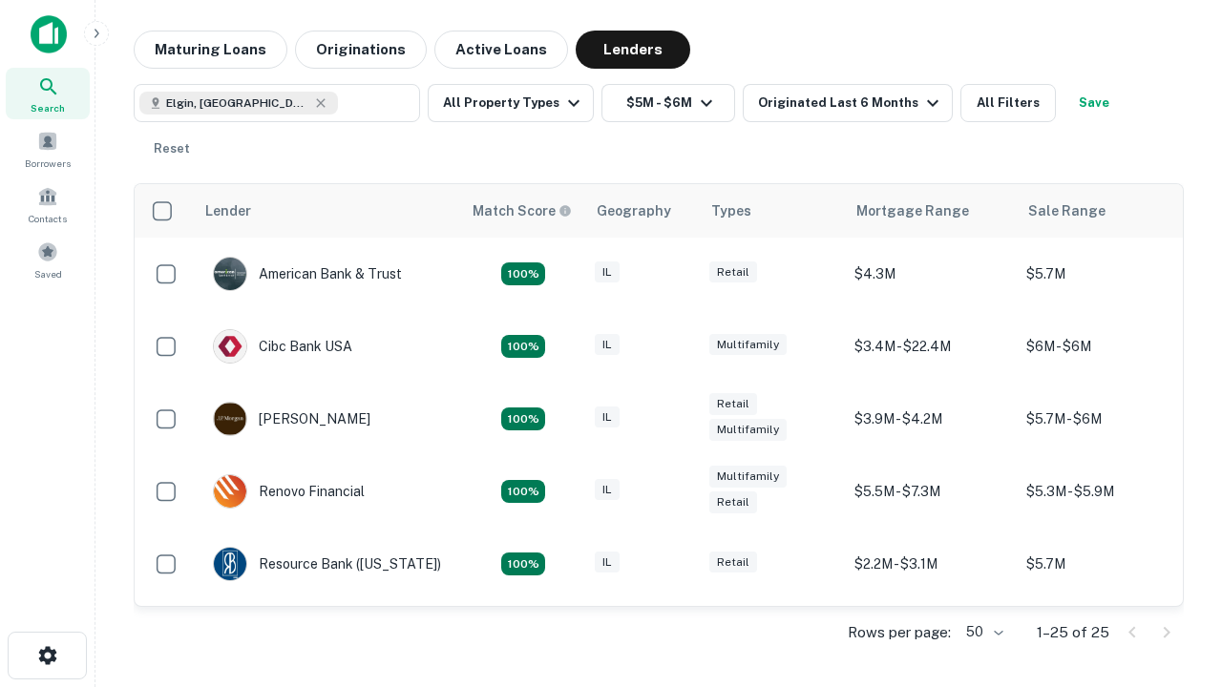 The image size is (1222, 687). I want to click on p: 1–25 of 25, so click(1073, 633).